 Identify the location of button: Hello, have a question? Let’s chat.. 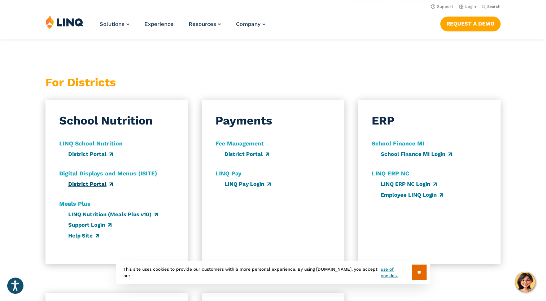
(526, 282).